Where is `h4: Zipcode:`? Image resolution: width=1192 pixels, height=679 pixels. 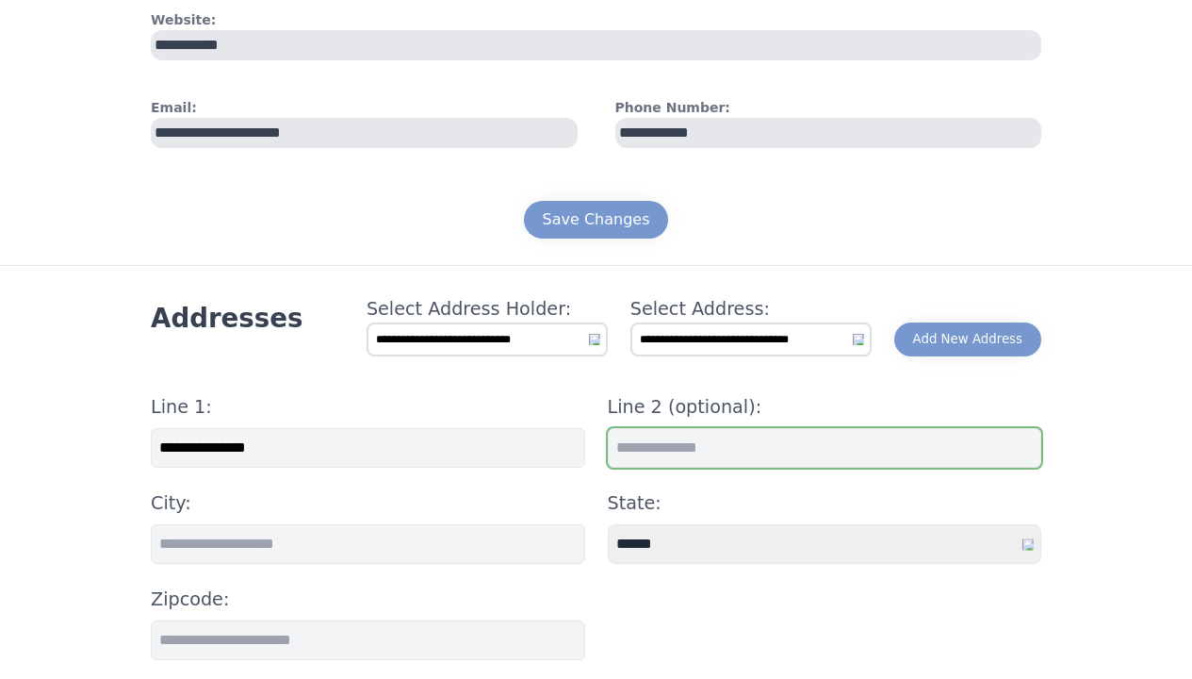 h4: Zipcode: is located at coordinates (368, 599).